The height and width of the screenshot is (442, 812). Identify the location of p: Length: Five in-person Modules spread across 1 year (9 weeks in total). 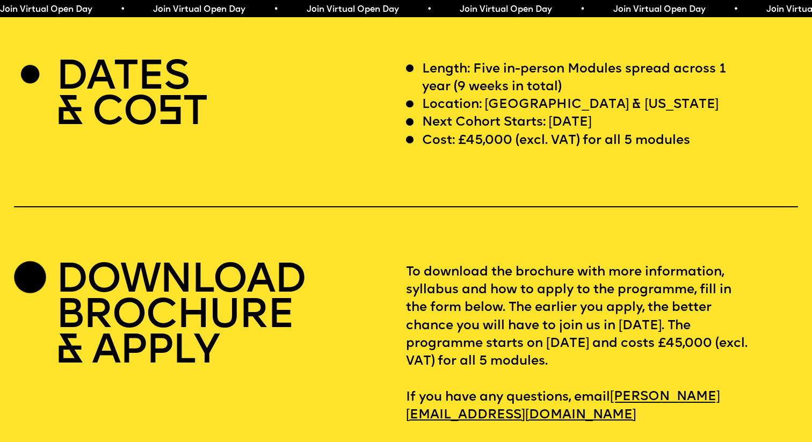
(586, 78).